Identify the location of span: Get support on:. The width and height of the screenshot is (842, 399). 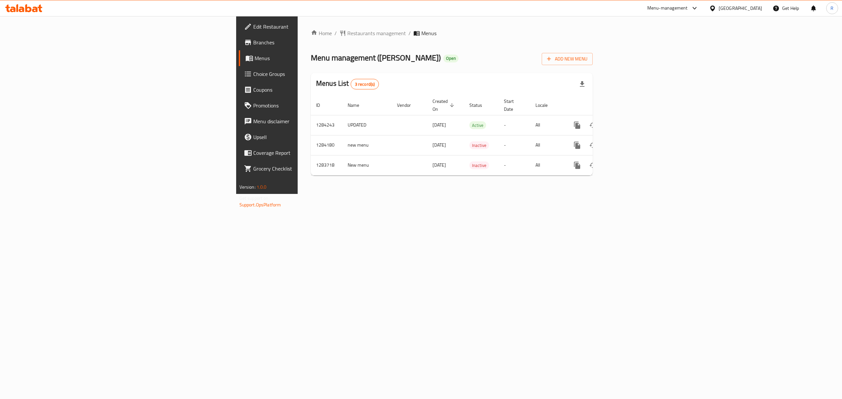
(255, 198).